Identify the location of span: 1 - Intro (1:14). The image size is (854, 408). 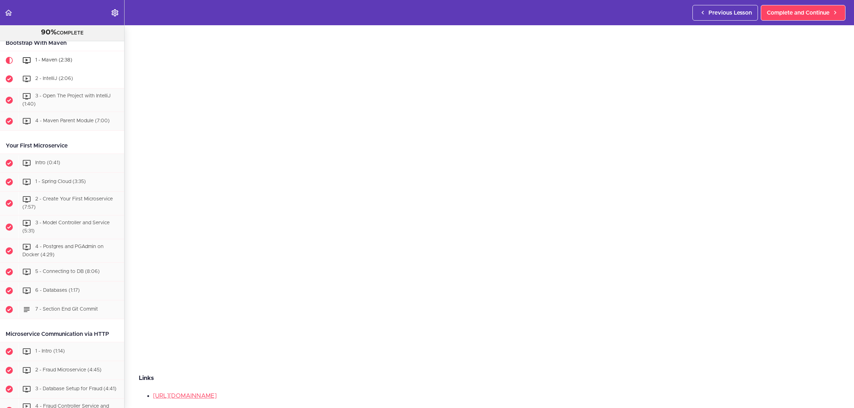
(50, 352).